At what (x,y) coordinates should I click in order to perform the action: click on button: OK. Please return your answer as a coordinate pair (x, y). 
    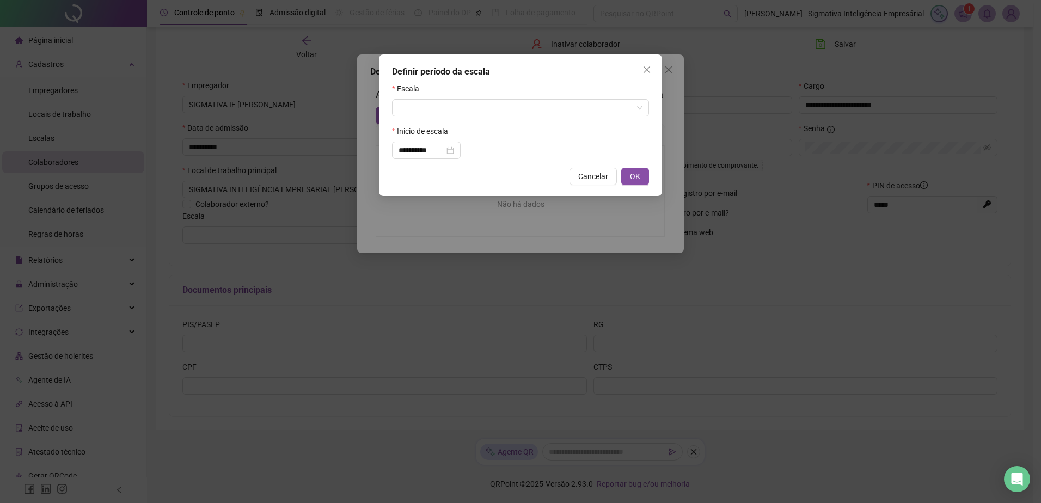
    Looking at the image, I should click on (635, 176).